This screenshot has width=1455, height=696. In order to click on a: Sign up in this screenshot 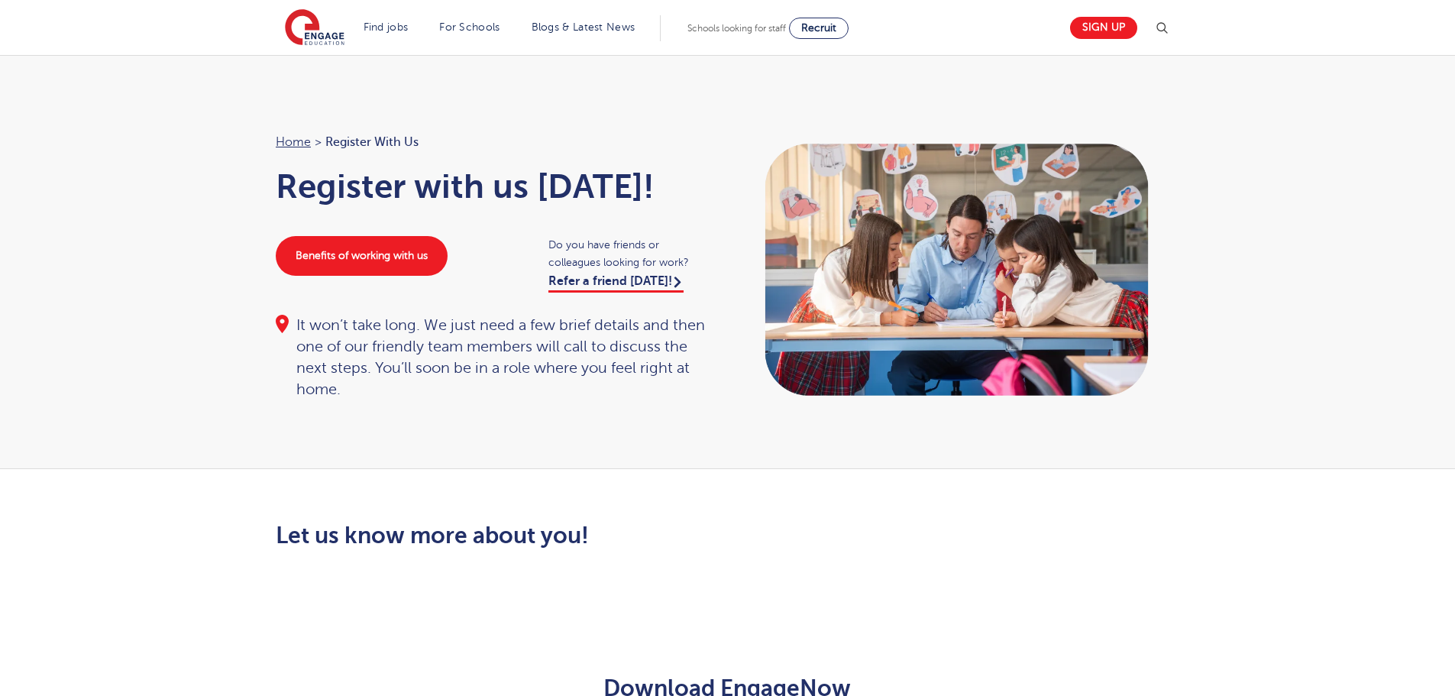, I will do `click(1104, 28)`.